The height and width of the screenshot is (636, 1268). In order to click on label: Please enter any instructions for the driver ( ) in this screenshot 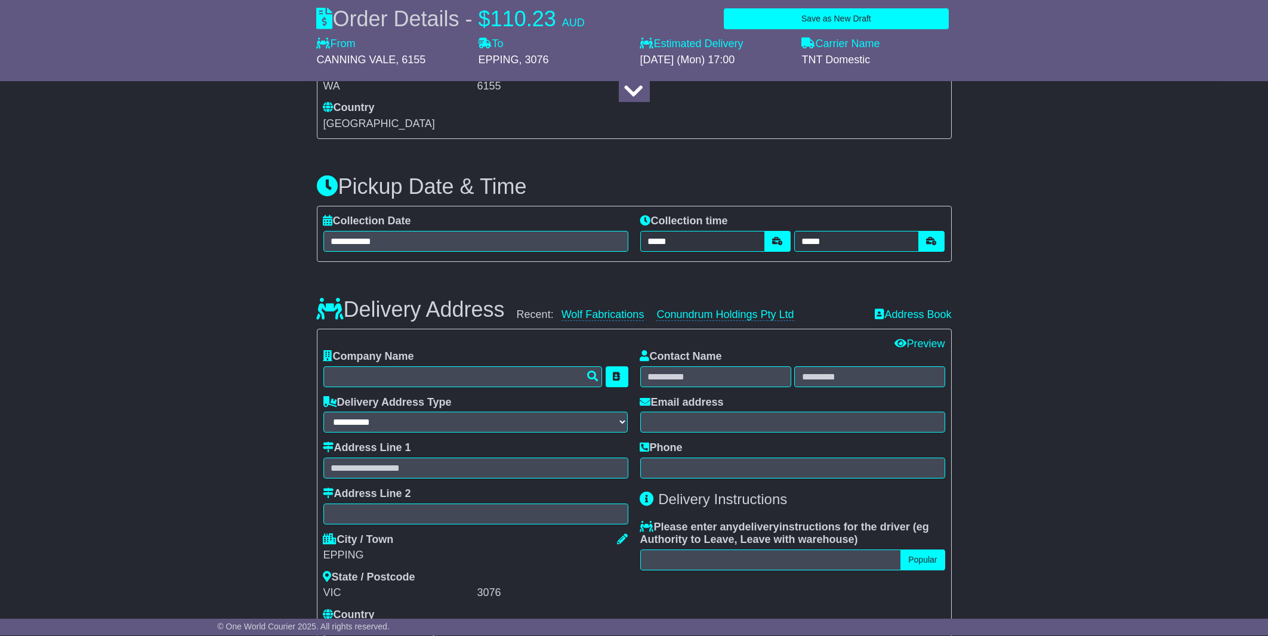, I will do `click(792, 533)`.